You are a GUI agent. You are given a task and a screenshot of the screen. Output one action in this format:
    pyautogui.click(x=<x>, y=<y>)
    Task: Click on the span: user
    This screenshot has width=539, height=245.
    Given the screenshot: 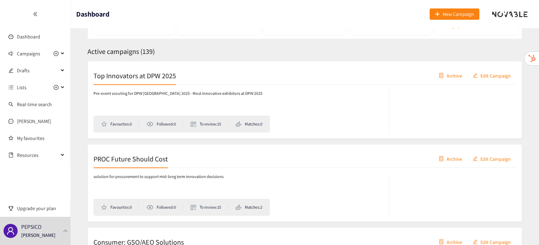 What is the action you would take?
    pyautogui.click(x=11, y=231)
    